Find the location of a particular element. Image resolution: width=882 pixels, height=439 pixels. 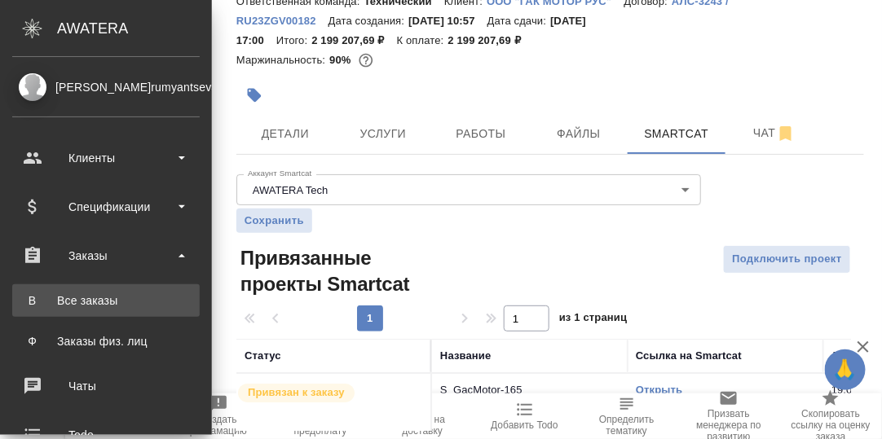

svg: Отписаться is located at coordinates (786, 134).